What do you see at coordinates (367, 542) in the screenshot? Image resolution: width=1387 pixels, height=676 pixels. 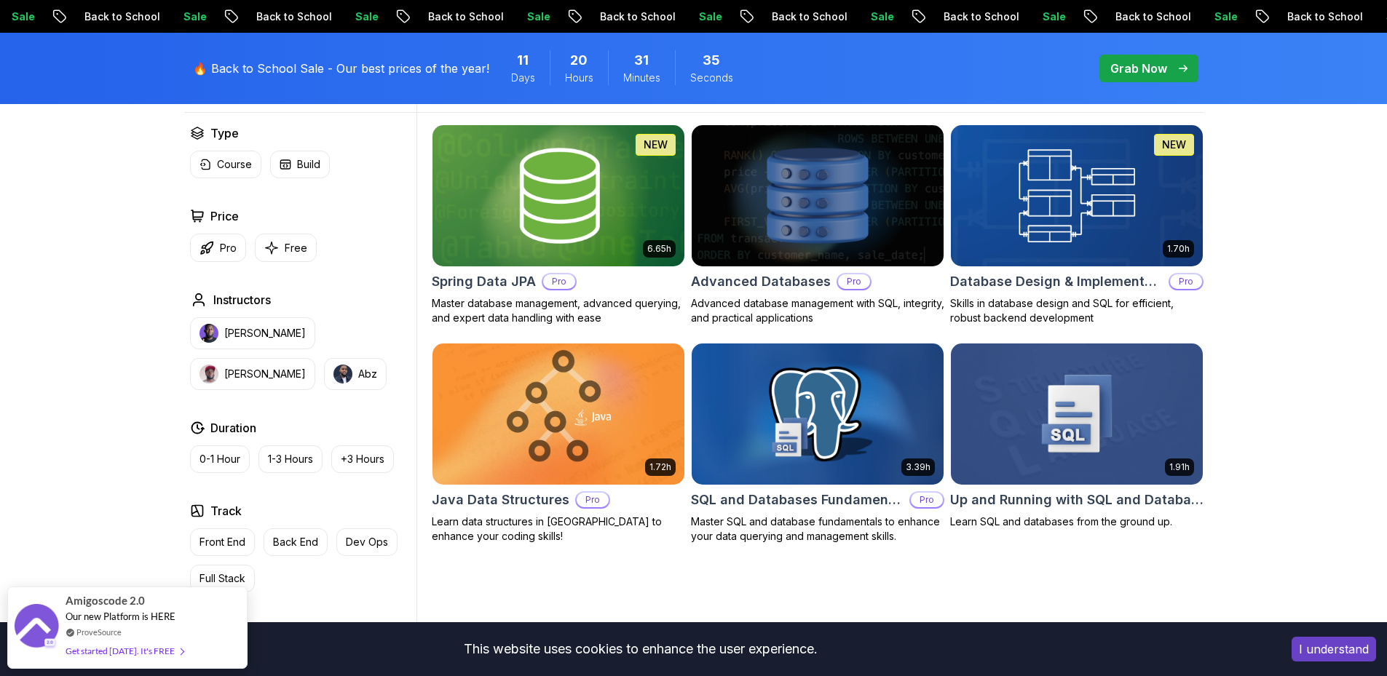 I see `button: Dev Ops` at bounding box center [367, 542].